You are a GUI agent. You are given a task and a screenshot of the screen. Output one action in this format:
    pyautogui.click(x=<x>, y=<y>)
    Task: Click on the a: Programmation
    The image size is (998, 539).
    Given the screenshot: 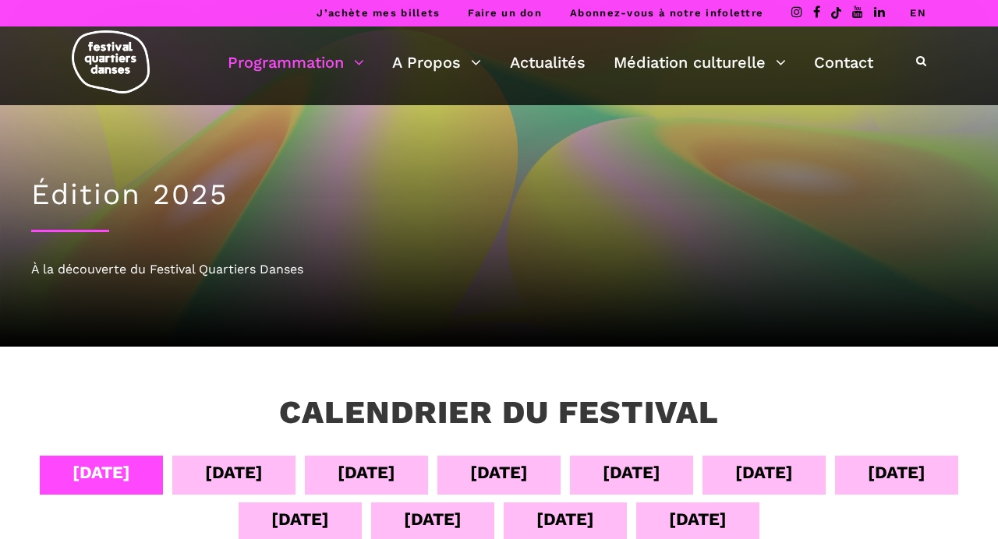 What is the action you would take?
    pyautogui.click(x=295, y=62)
    